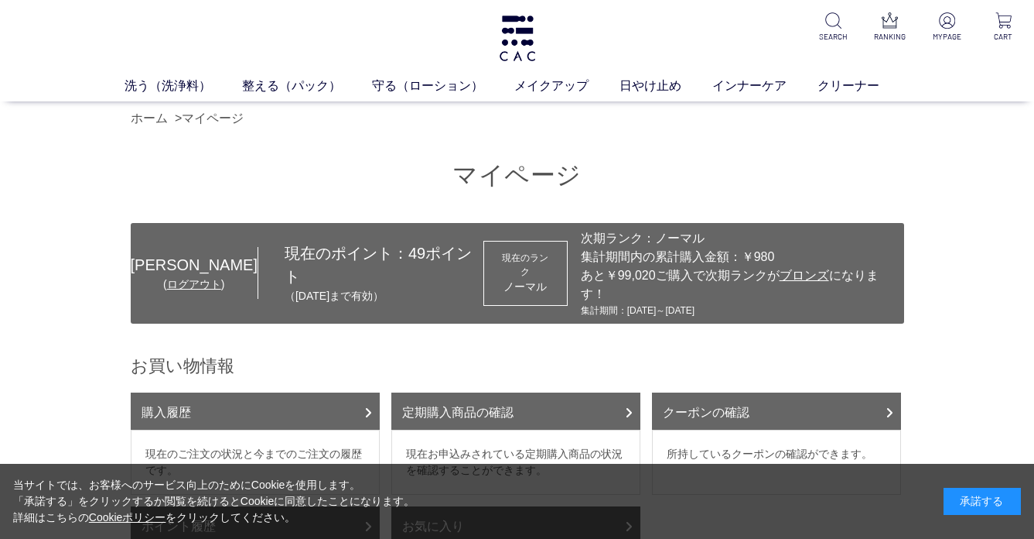 The image size is (1034, 539). Describe the element at coordinates (864, 86) in the screenshot. I see `a: クリーナー` at that location.